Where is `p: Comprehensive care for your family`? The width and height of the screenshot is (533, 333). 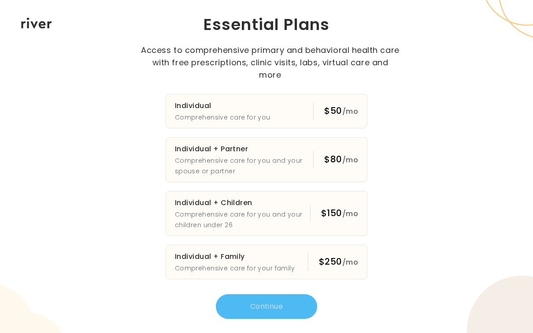 p: Comprehensive care for your family is located at coordinates (235, 268).